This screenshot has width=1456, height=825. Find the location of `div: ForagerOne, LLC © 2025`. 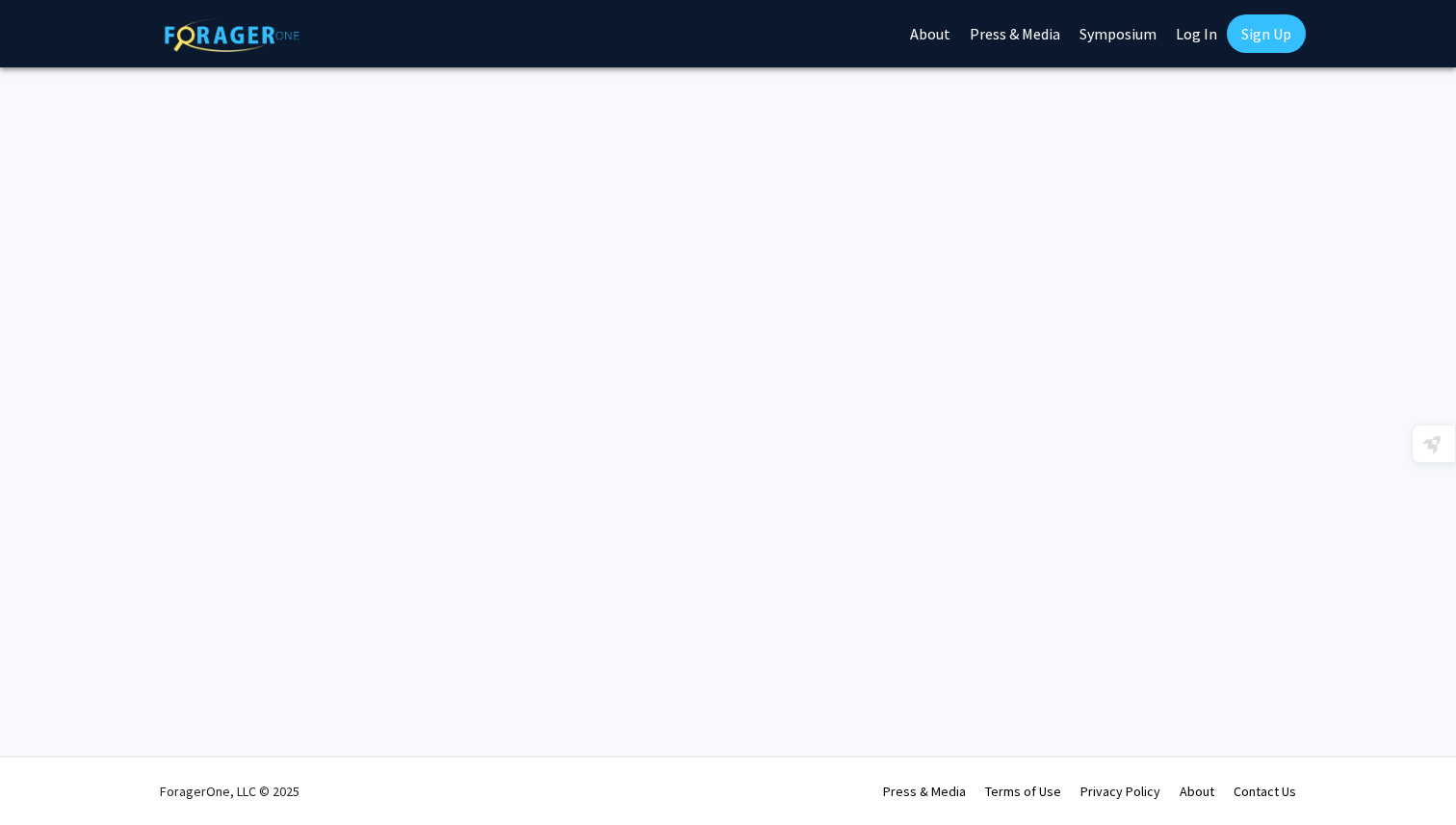

div: ForagerOne, LLC © 2025 is located at coordinates (229, 791).